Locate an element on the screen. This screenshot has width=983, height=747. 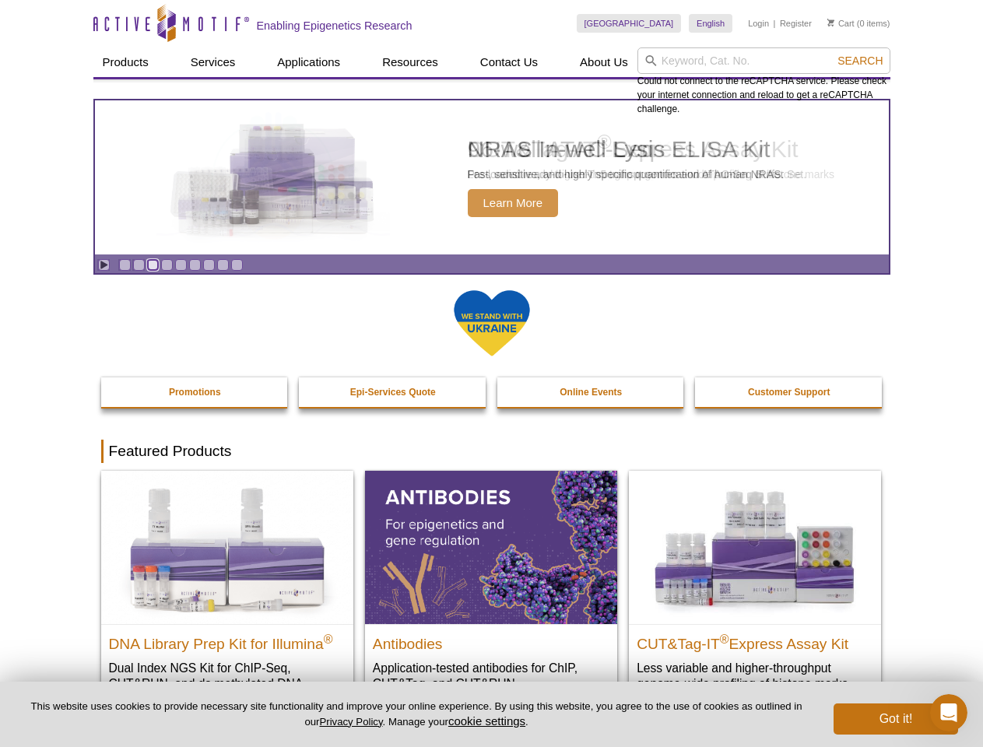
a: Go to slide 6 is located at coordinates (195, 265).